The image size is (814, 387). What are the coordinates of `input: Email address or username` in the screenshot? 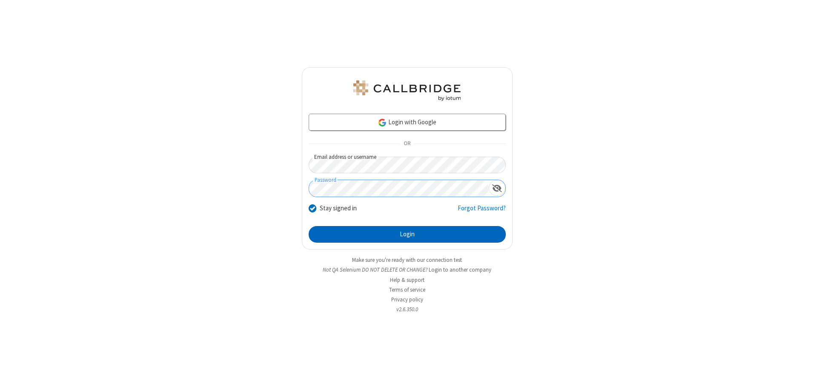 It's located at (407, 165).